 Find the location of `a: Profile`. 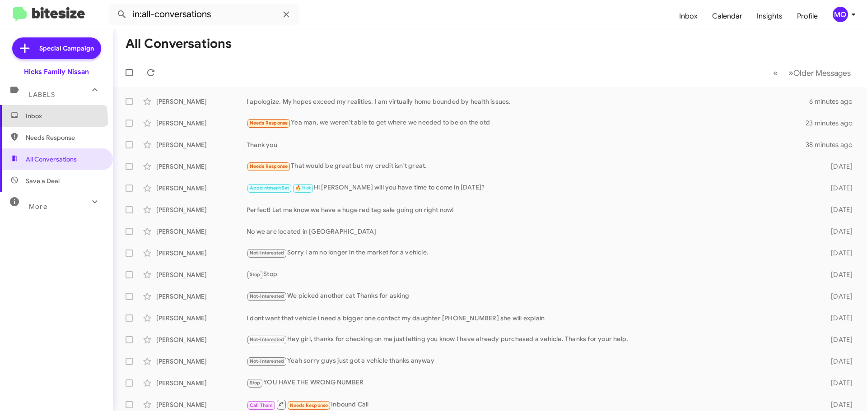

a: Profile is located at coordinates (807, 16).